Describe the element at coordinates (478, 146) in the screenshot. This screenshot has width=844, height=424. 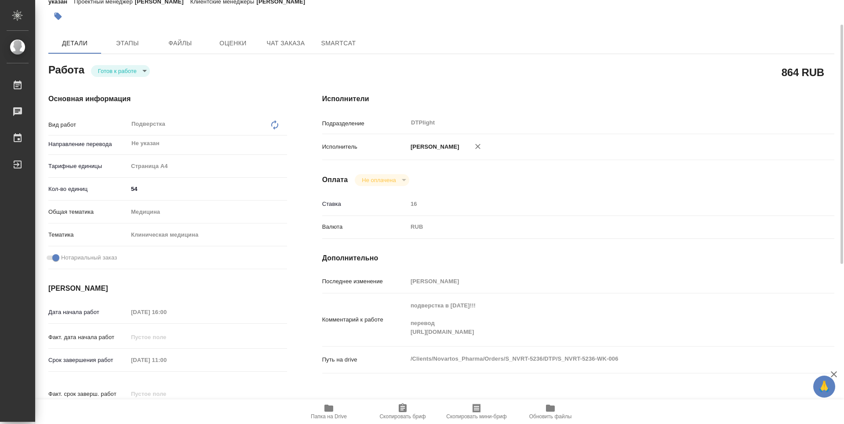
I see `button: Удалить исполнителя` at that location.